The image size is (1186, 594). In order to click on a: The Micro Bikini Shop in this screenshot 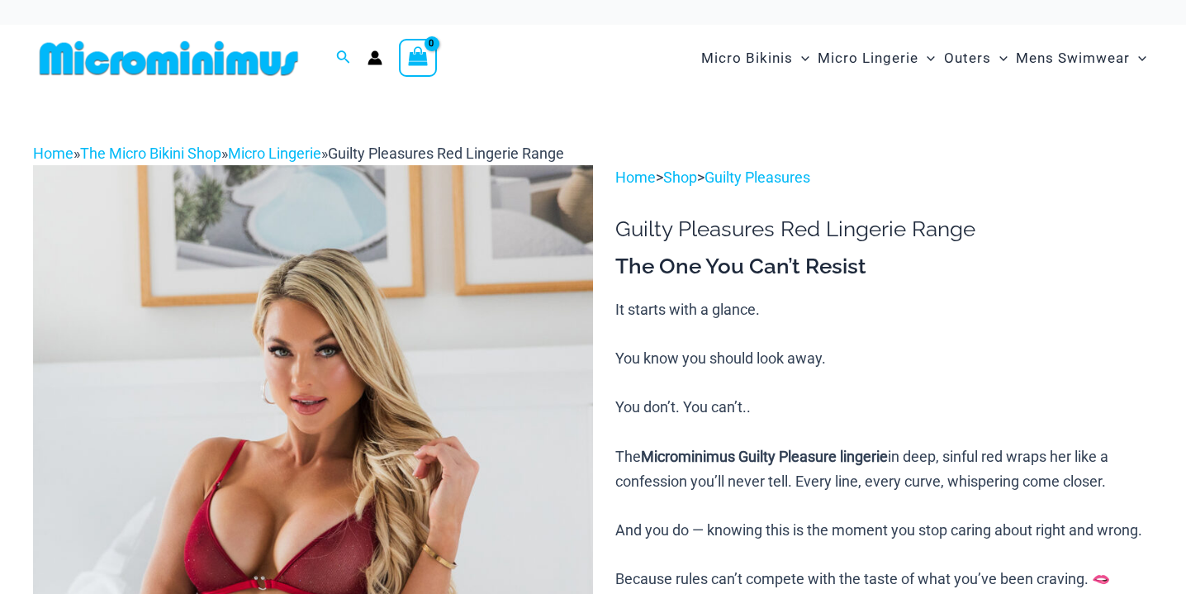, I will do `click(150, 153)`.